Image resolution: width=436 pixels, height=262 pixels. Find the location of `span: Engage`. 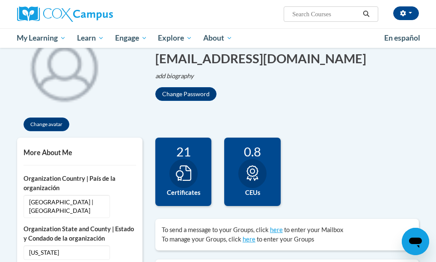

span: Engage is located at coordinates (131, 38).